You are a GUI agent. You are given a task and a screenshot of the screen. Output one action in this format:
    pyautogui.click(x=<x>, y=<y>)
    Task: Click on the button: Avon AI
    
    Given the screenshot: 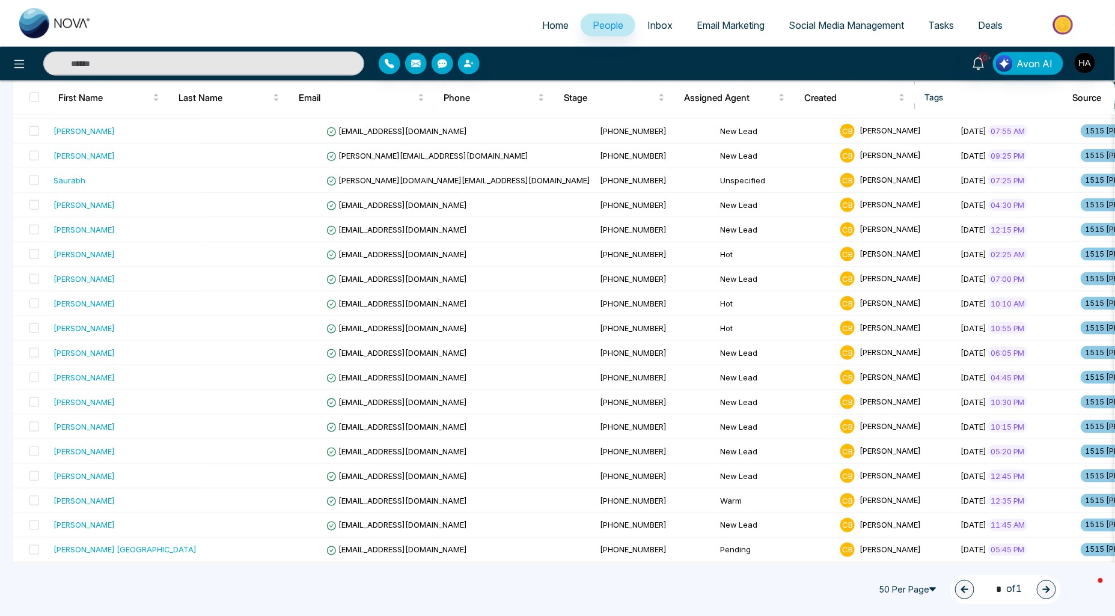 What is the action you would take?
    pyautogui.click(x=1028, y=64)
    